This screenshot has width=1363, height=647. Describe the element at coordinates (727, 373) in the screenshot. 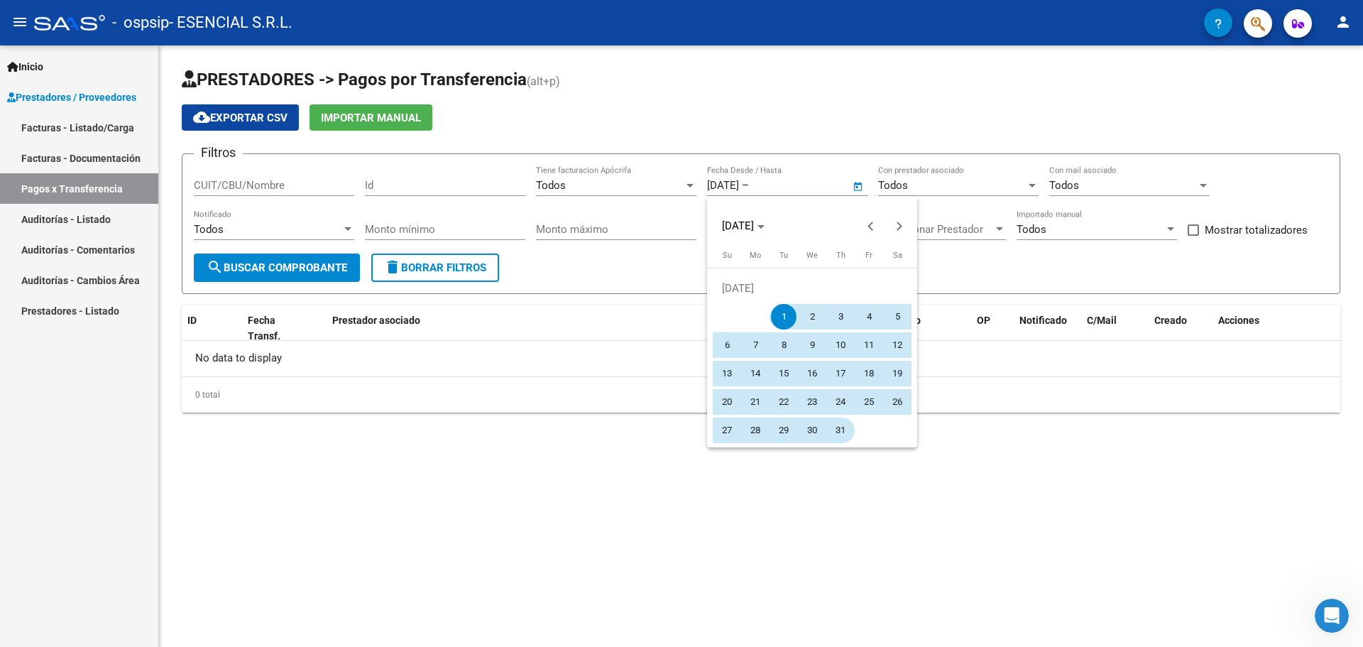

I see `button: July 13, 2025` at that location.